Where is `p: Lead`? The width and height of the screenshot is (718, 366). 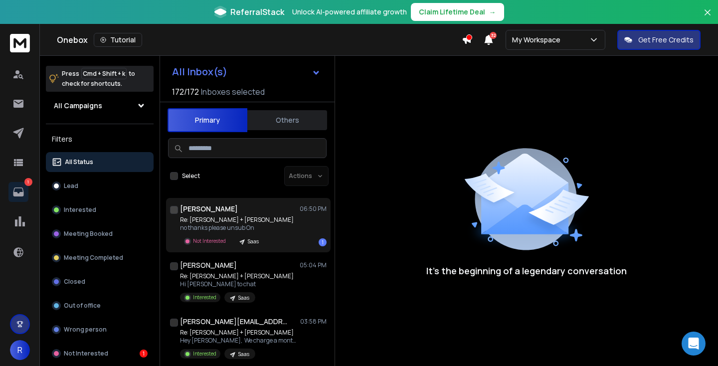
p: Lead is located at coordinates (71, 186).